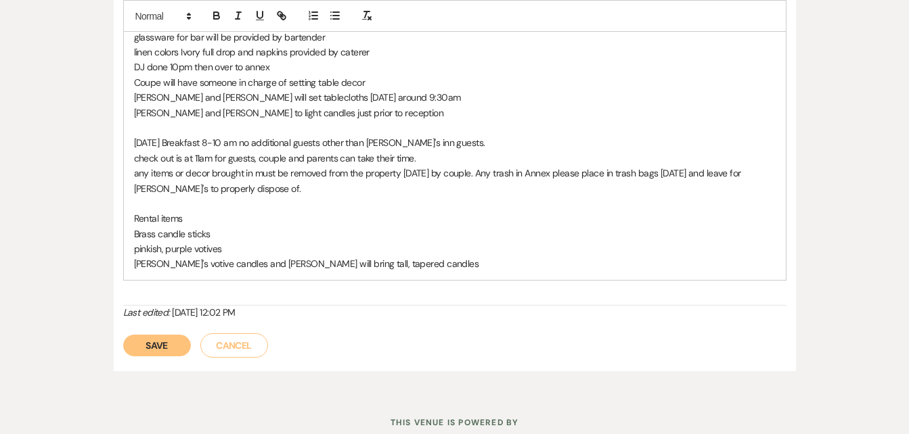 This screenshot has height=434, width=909. What do you see at coordinates (455, 219) in the screenshot?
I see `p: Rental items` at bounding box center [455, 219].